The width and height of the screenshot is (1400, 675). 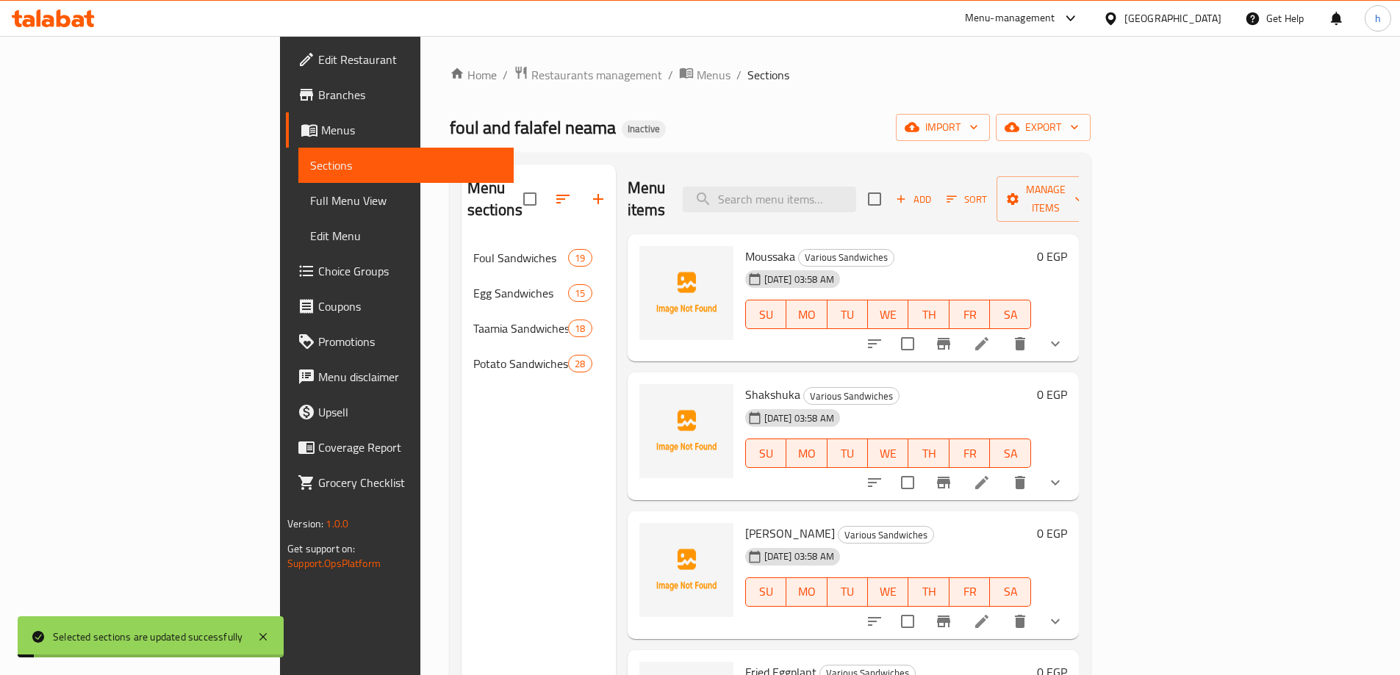 I want to click on span: Promotions, so click(x=410, y=342).